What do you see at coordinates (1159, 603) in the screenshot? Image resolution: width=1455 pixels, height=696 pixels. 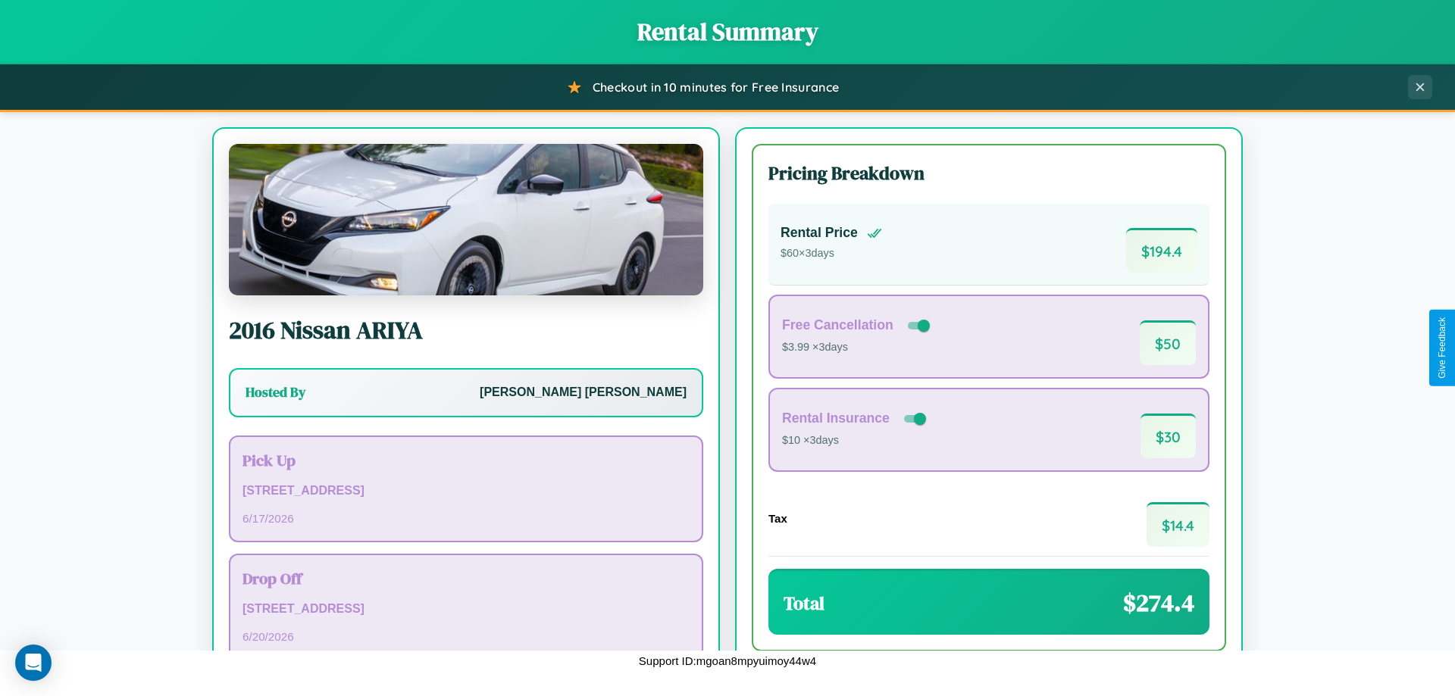 I see `span: $ 274.4` at bounding box center [1159, 603].